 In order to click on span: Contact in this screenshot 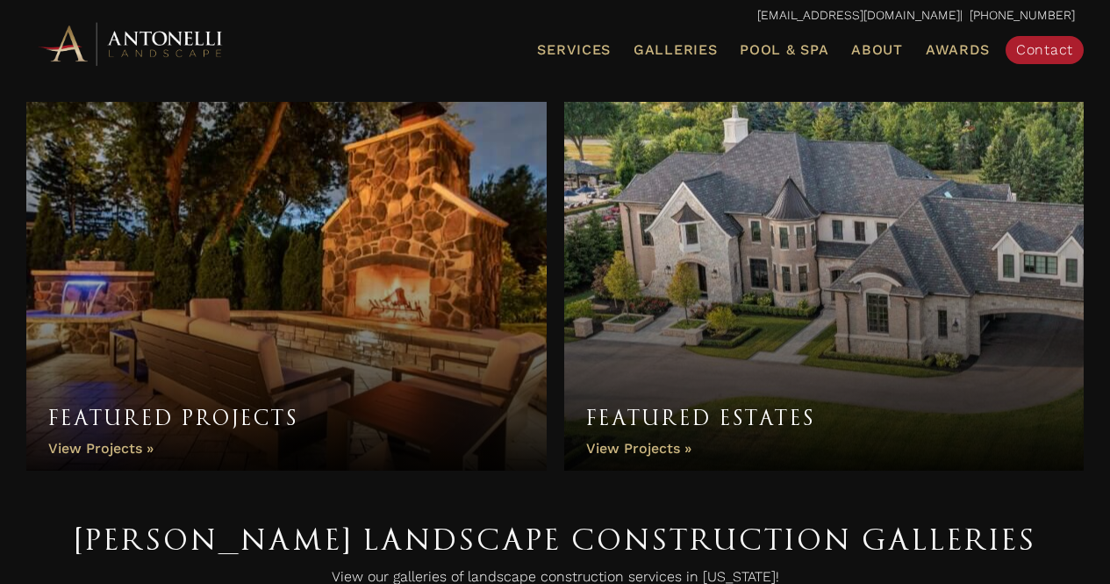, I will do `click(1045, 49)`.